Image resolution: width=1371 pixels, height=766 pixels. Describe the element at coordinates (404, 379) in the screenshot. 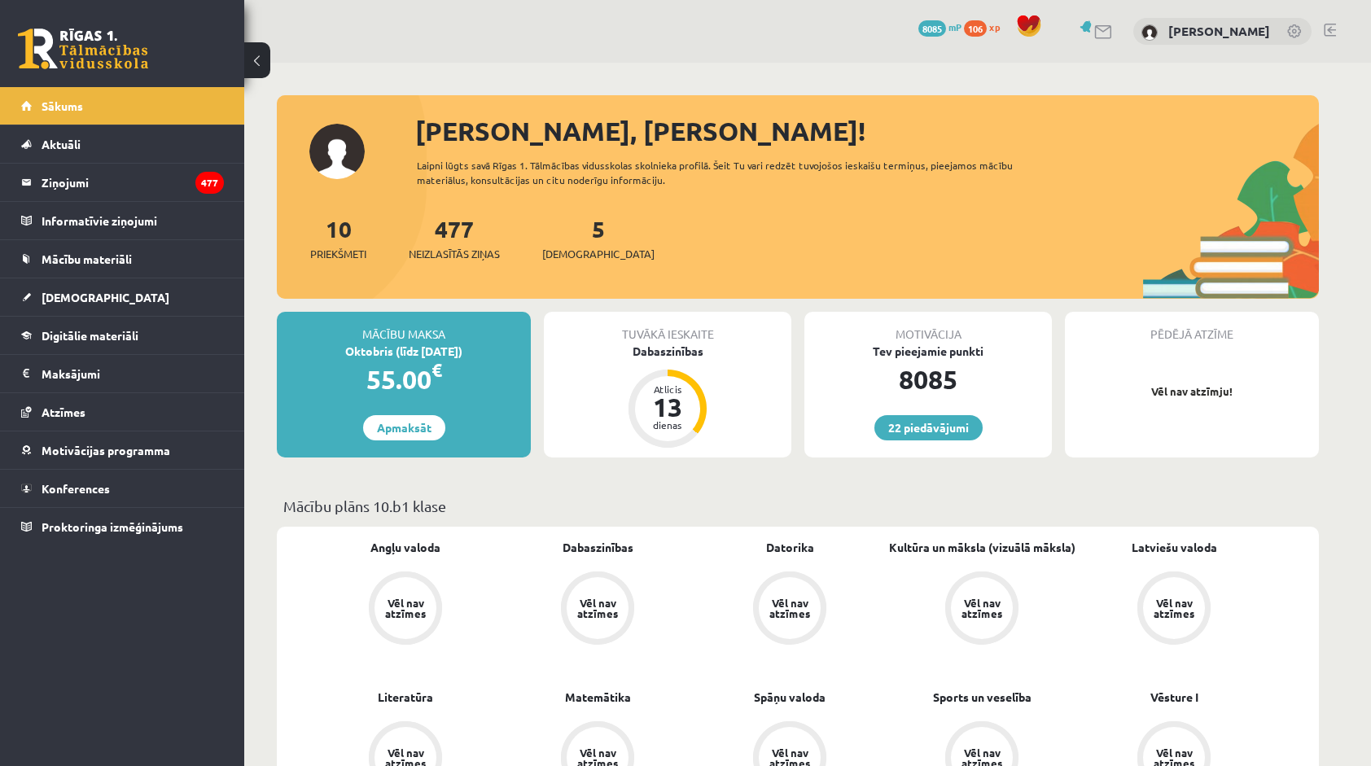

I see `div: 55.00` at that location.